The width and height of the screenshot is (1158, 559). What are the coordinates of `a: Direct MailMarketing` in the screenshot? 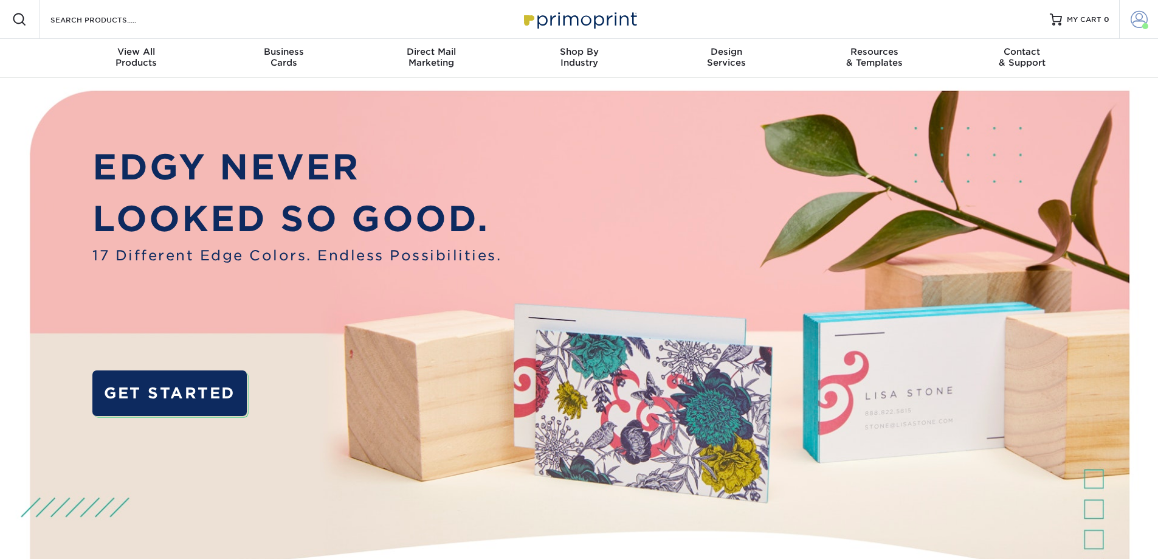 It's located at (431, 58).